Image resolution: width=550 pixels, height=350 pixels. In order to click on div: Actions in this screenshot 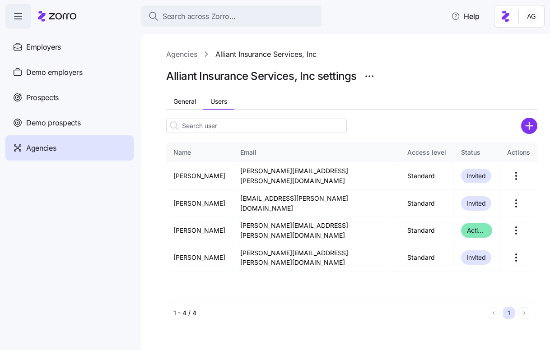, I will do `click(518, 153)`.